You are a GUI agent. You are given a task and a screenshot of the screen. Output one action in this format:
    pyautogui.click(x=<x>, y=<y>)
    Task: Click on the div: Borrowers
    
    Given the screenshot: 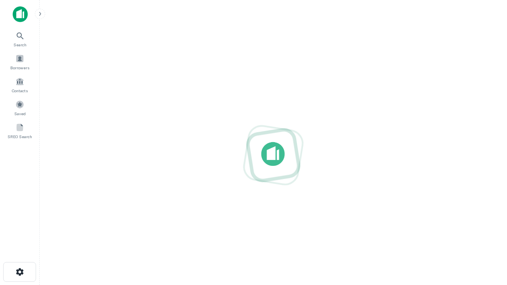 What is the action you would take?
    pyautogui.click(x=20, y=62)
    